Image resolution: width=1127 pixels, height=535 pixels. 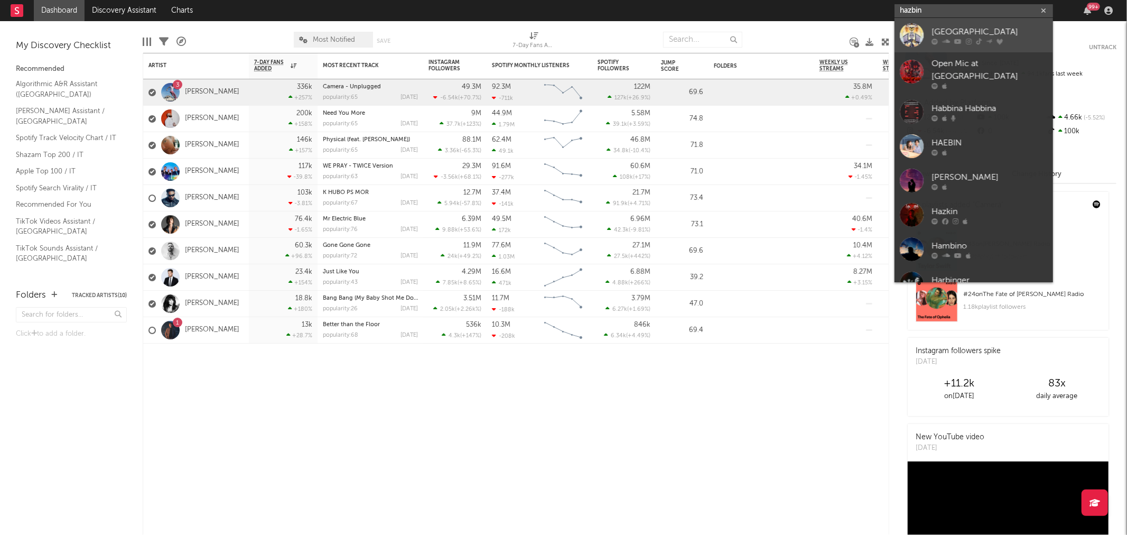 What do you see at coordinates (304, 298) in the screenshot?
I see `div: 18.8k` at bounding box center [304, 298].